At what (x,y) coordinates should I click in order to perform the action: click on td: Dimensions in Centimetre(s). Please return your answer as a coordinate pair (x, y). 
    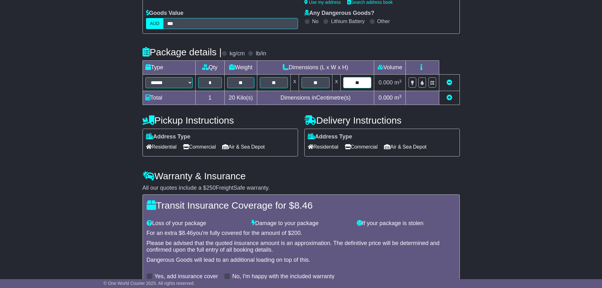
    Looking at the image, I should click on (315, 98).